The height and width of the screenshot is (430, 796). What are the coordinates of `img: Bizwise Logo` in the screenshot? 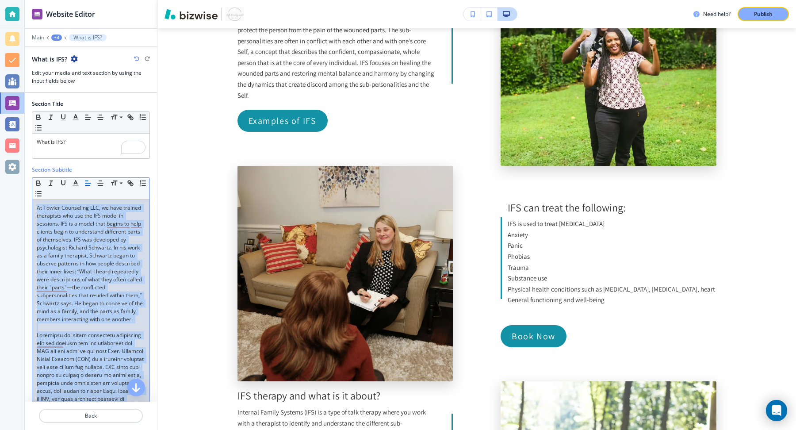 It's located at (191, 14).